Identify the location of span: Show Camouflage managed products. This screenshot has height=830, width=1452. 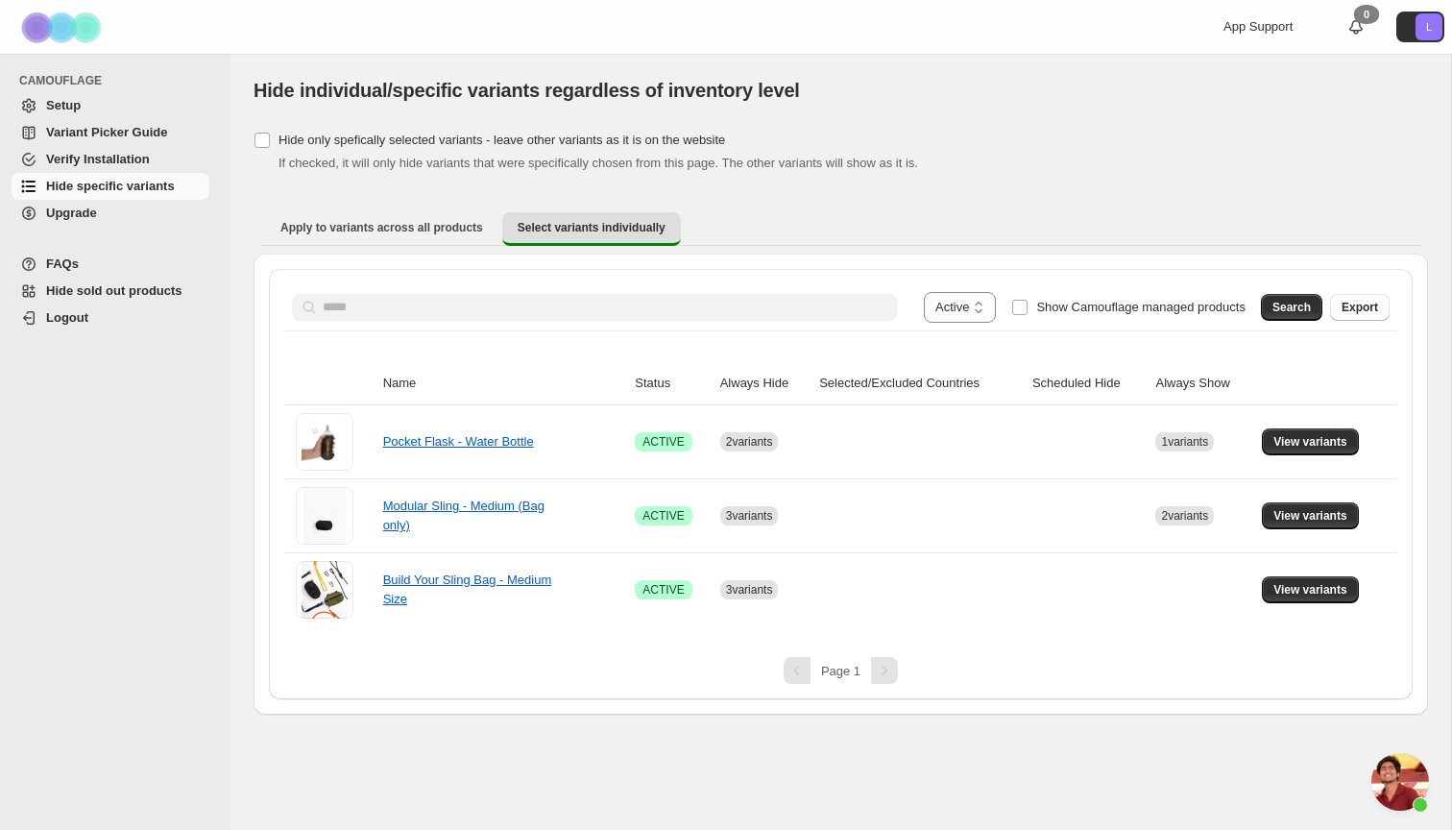
(1141, 306).